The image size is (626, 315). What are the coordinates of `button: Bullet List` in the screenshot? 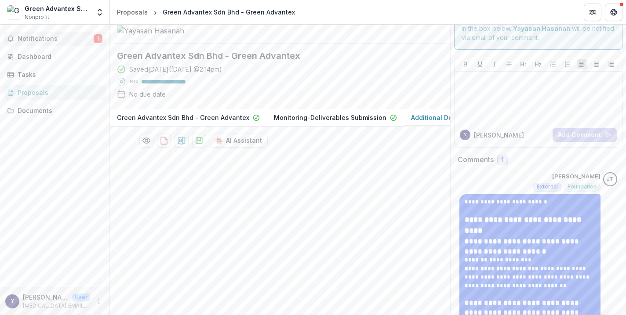 It's located at (553, 64).